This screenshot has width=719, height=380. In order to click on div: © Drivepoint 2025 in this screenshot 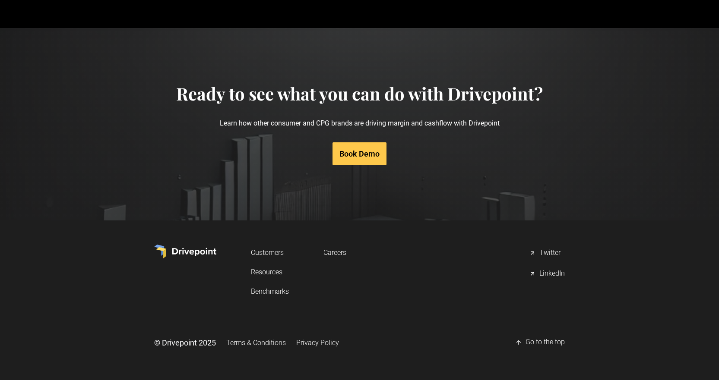, I will do `click(185, 343)`.